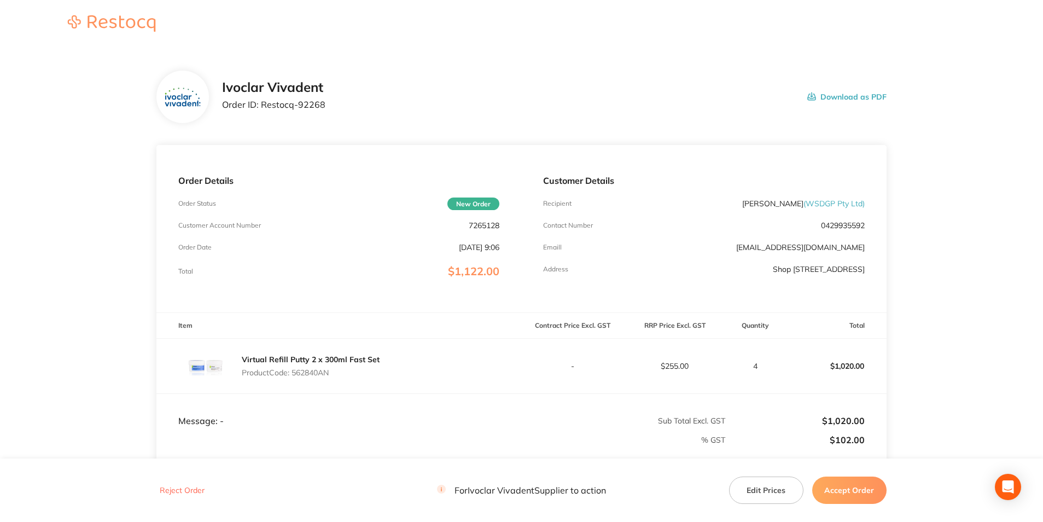 This screenshot has width=1043, height=522. What do you see at coordinates (755, 326) in the screenshot?
I see `th: Quantity` at bounding box center [755, 326].